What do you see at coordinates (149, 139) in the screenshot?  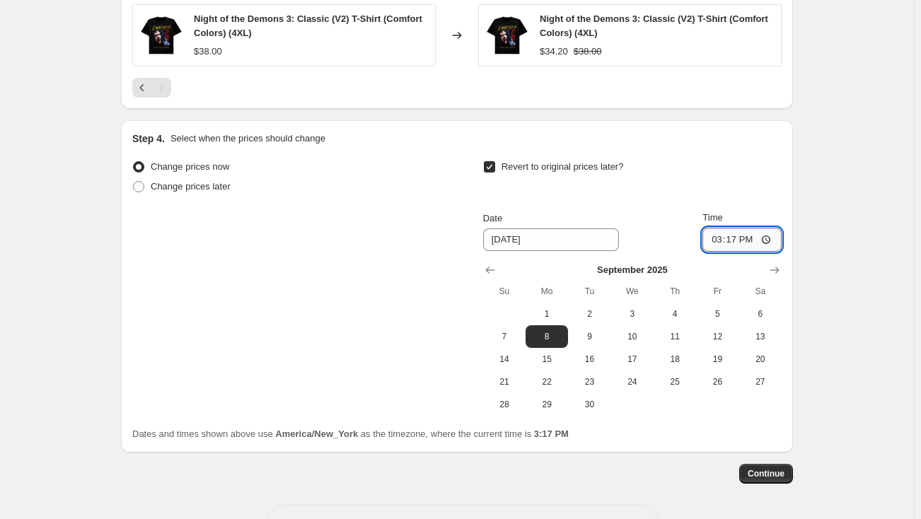 I see `h2: Step 4.` at bounding box center [149, 139].